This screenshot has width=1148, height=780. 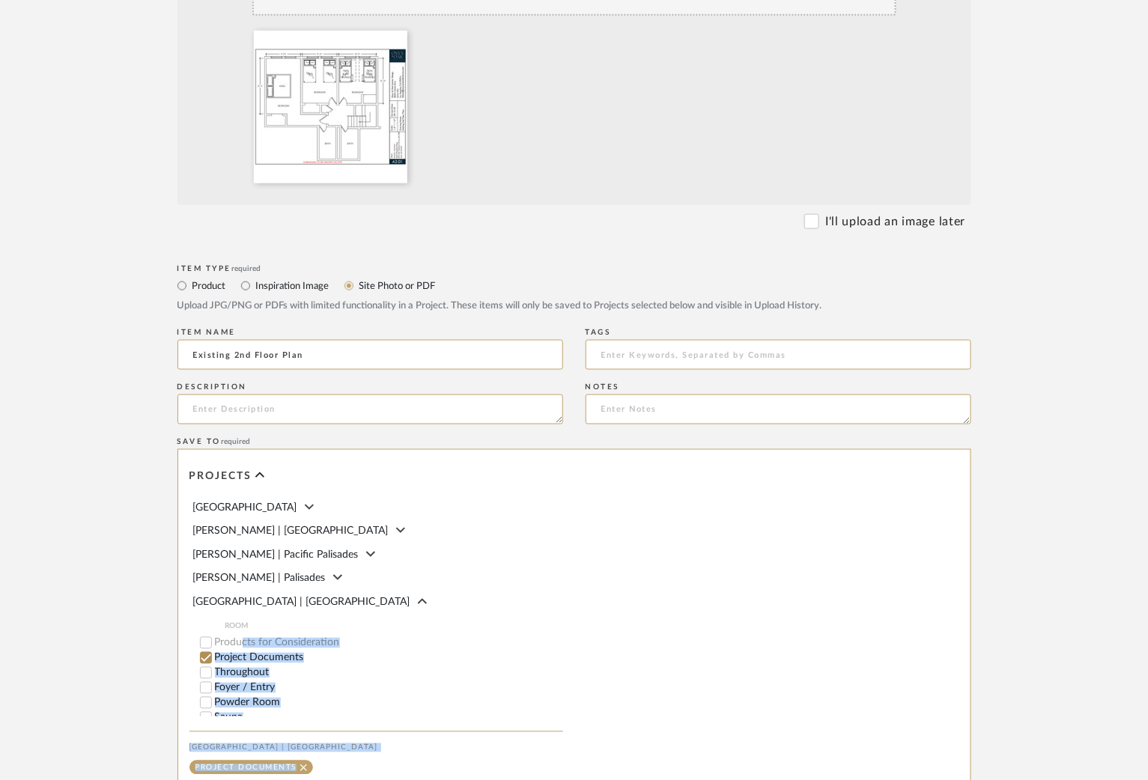 What do you see at coordinates (389, 688) in the screenshot?
I see `label: Foyer / Entry` at bounding box center [389, 688].